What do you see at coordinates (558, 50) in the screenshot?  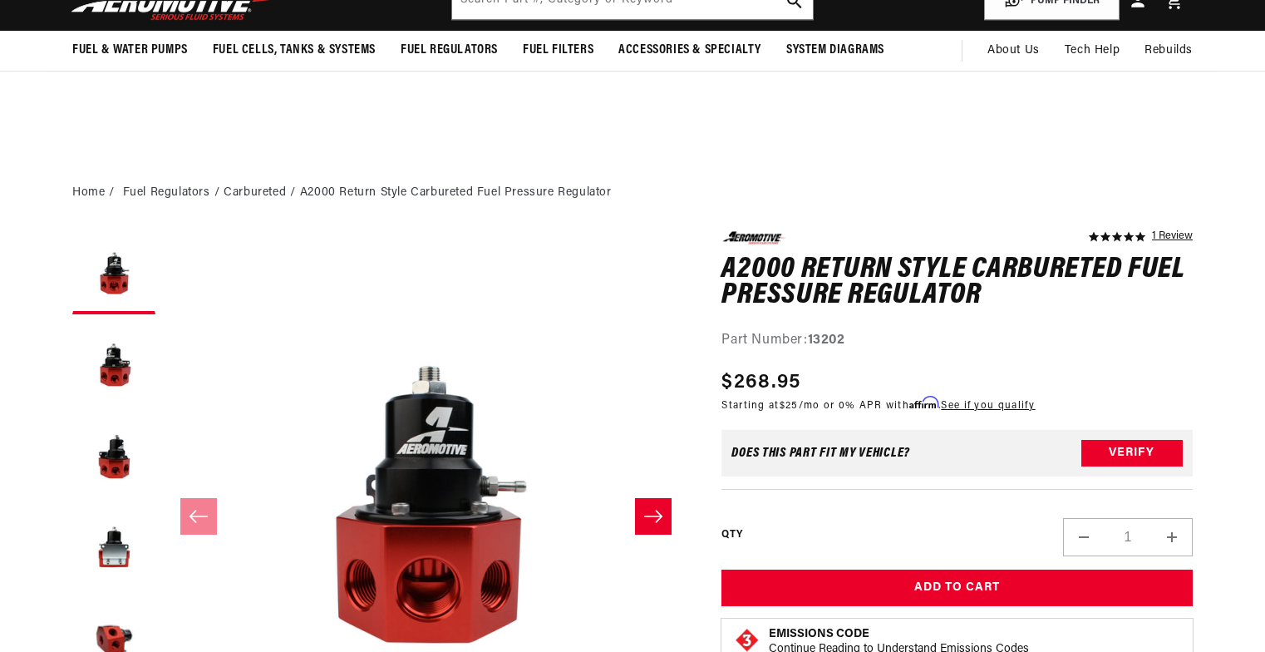 I see `summary: Fuel Filters` at bounding box center [558, 50].